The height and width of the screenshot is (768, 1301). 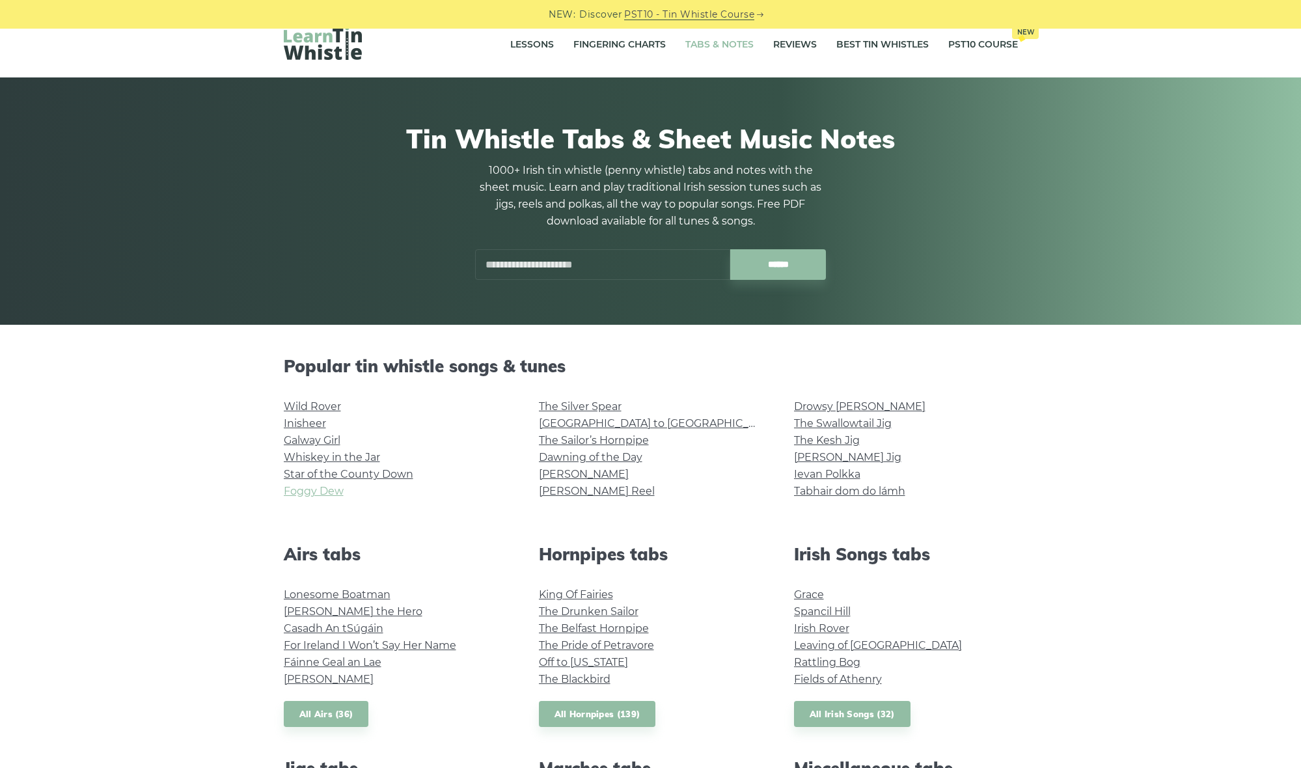 What do you see at coordinates (852, 714) in the screenshot?
I see `a: All Irish Songs (32)` at bounding box center [852, 714].